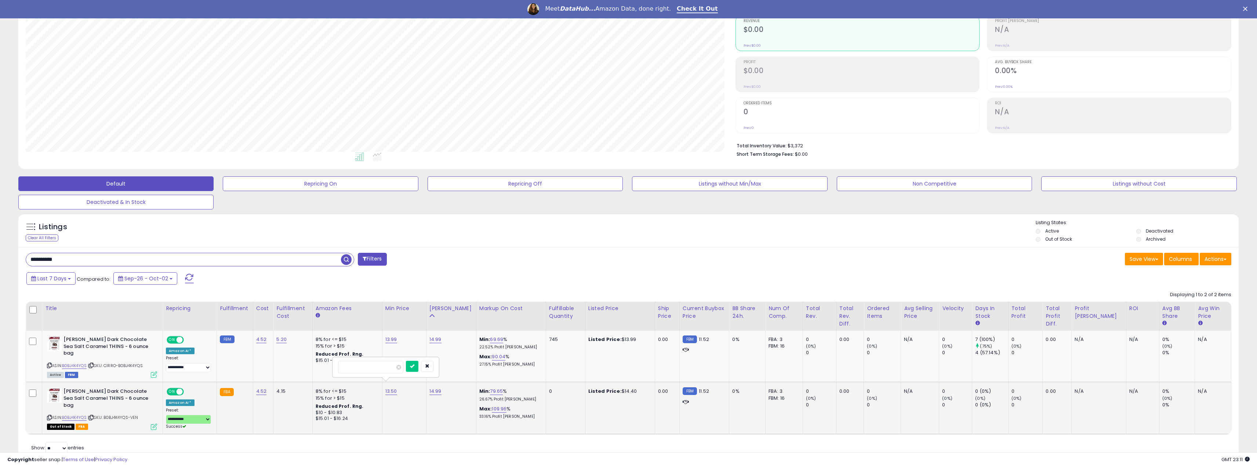 The width and height of the screenshot is (1257, 467). Describe the element at coordinates (58, 447) in the screenshot. I see `span: Show: entries` at that location.